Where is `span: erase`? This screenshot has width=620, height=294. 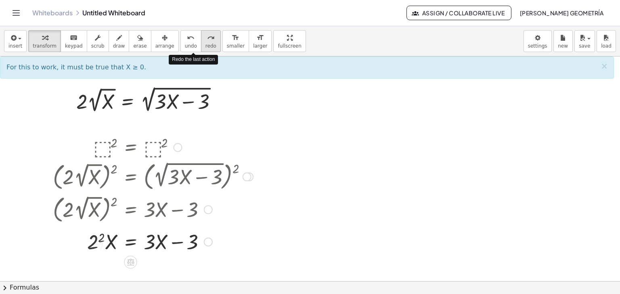
span: erase is located at coordinates (140, 46).